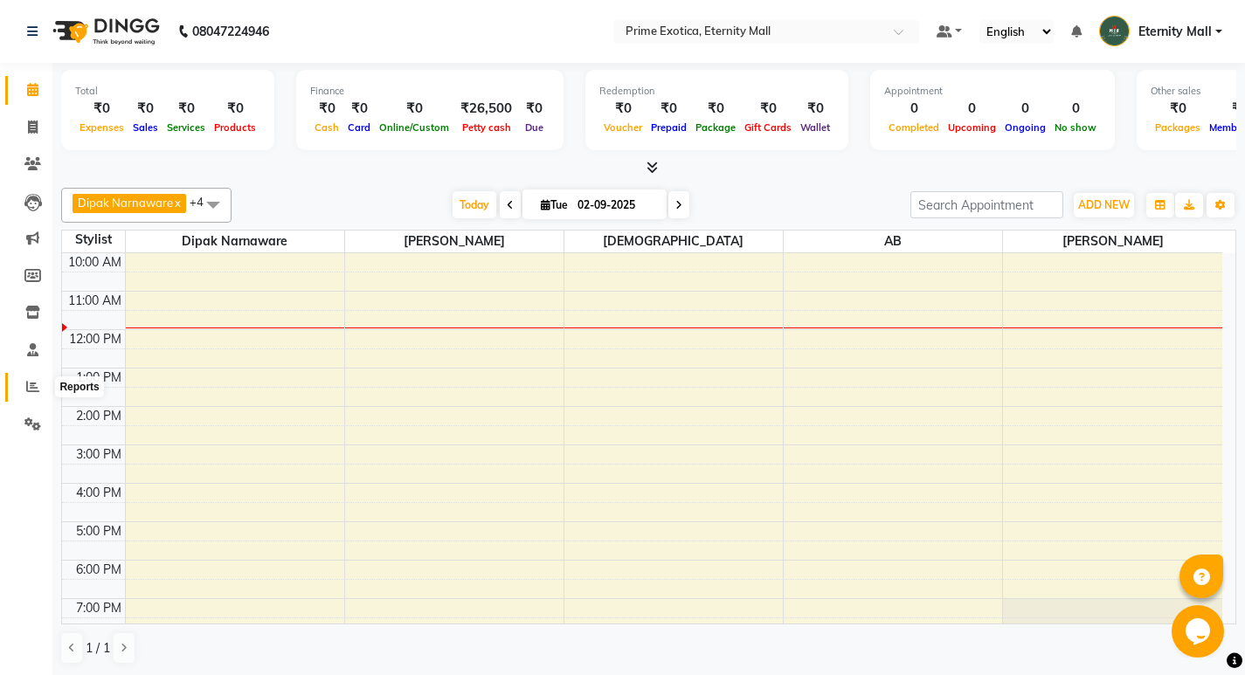  Describe the element at coordinates (99, 416) in the screenshot. I see `div: 2:00 PM` at that location.